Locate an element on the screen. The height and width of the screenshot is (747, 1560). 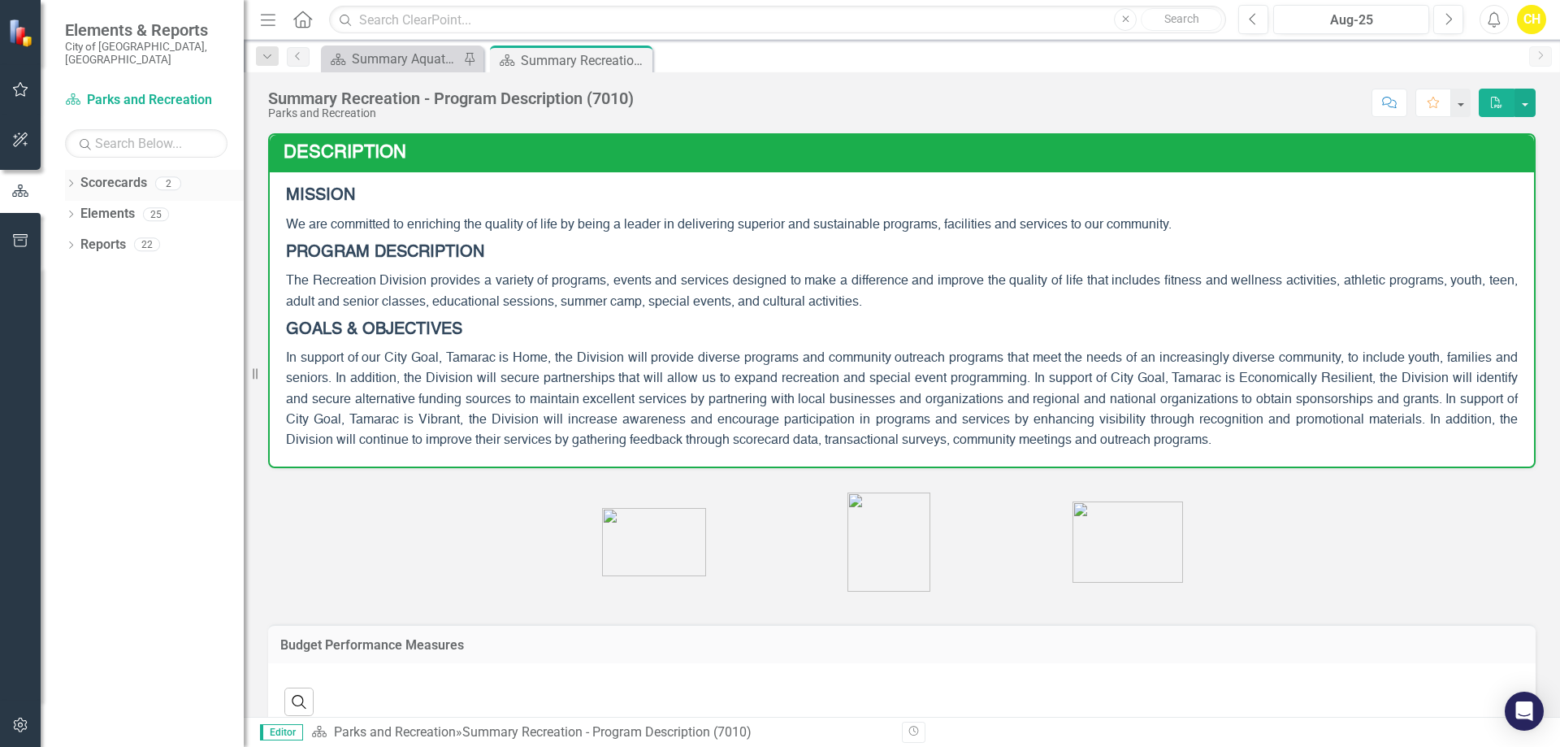
div: Summary Aquatics - Program Description (7030) is located at coordinates (405, 58).